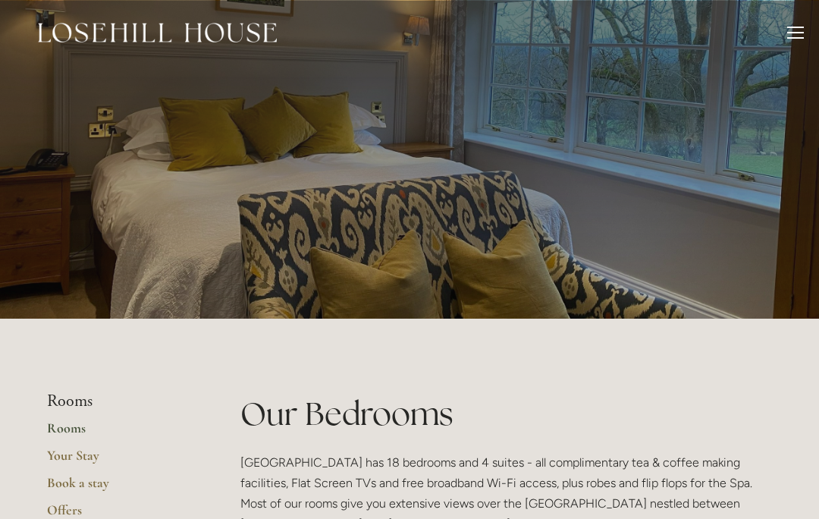  Describe the element at coordinates (119, 488) in the screenshot. I see `a: Book a stay` at that location.